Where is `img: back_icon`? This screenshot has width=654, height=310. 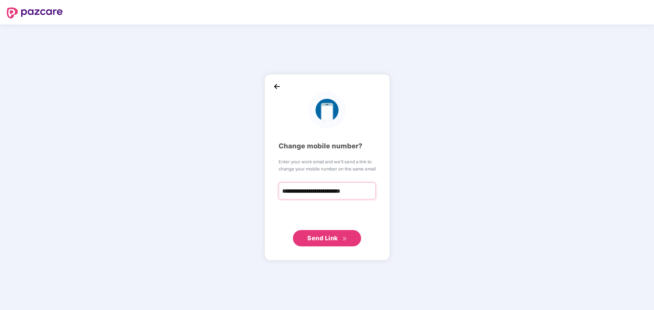
img: back_icon is located at coordinates (277, 87).